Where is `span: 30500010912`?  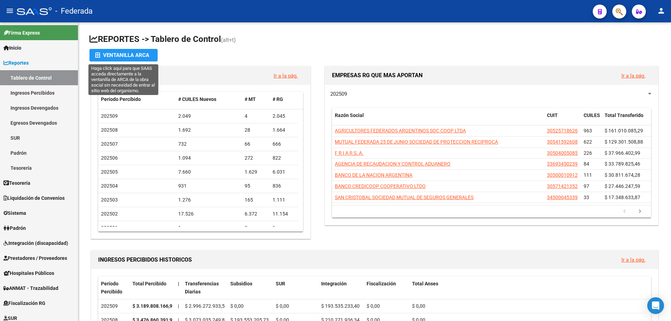
span: 30500010912 is located at coordinates (563, 175).